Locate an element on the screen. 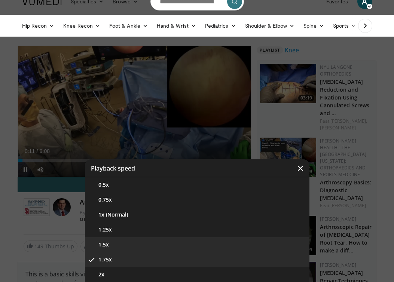 Image resolution: width=394 pixels, height=282 pixels. video-js: Video Player is located at coordinates (134, 111).